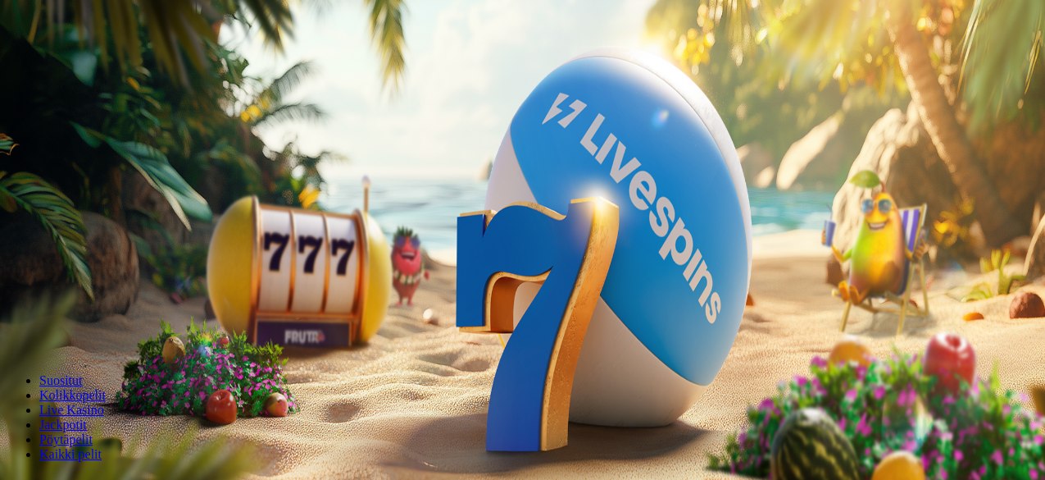 The image size is (1045, 480). I want to click on nav: Lobby, so click(522, 403).